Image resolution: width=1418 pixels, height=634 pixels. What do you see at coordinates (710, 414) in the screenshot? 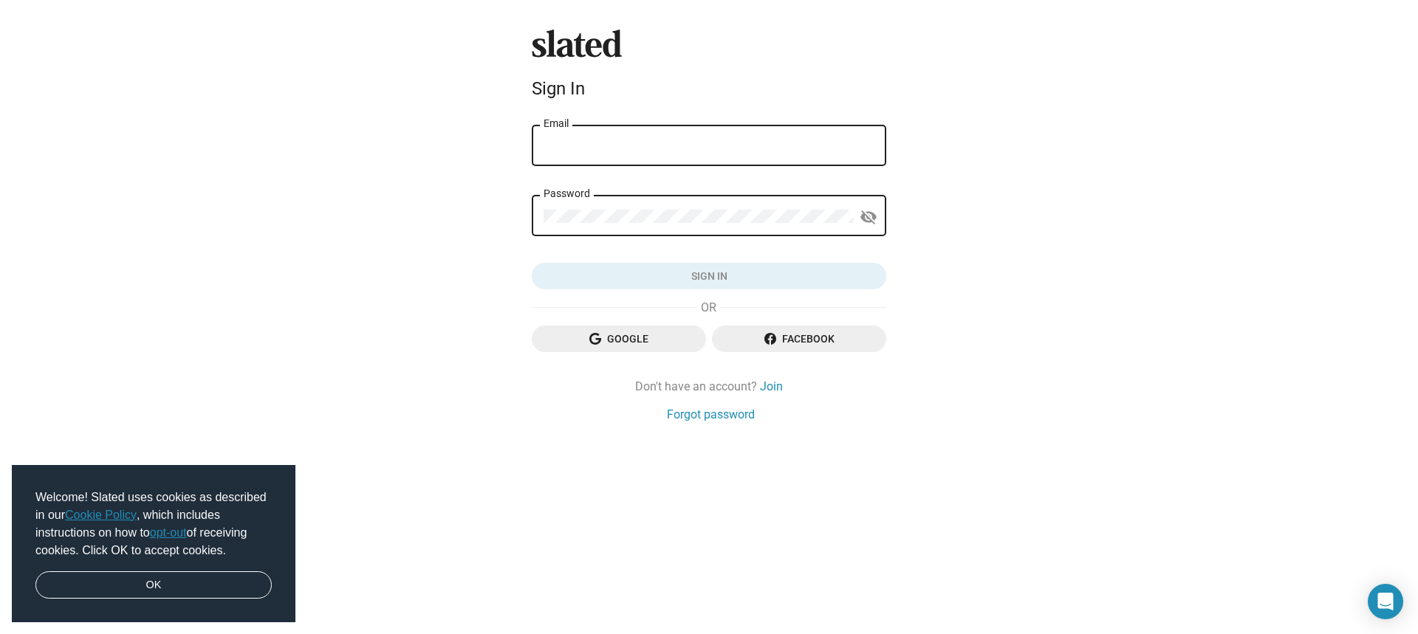
I see `a: Forgot password` at bounding box center [710, 414].